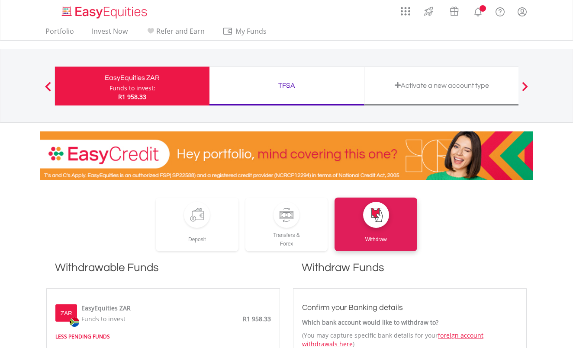 This screenshot has height=348, width=573. What do you see at coordinates (103, 319) in the screenshot?
I see `span: Funds to invest` at bounding box center [103, 319].